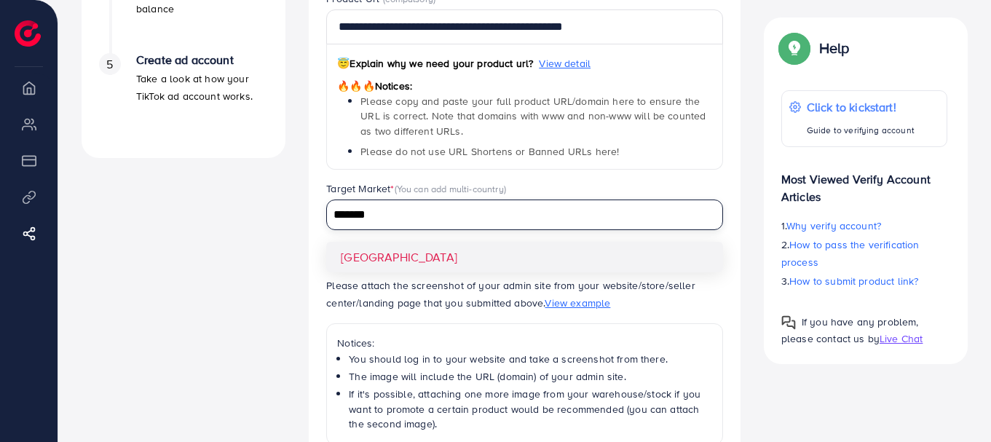  What do you see at coordinates (850, 330) in the screenshot?
I see `span: If you have any problem, please contact us by` at bounding box center [850, 330].